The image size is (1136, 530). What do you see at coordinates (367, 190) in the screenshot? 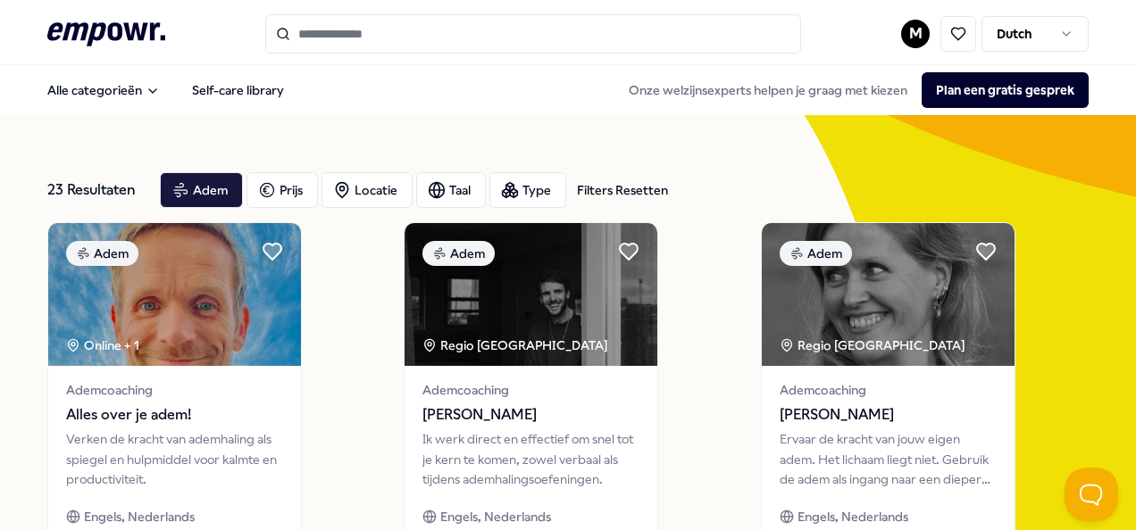
I see `div: Locatie` at bounding box center [367, 190].